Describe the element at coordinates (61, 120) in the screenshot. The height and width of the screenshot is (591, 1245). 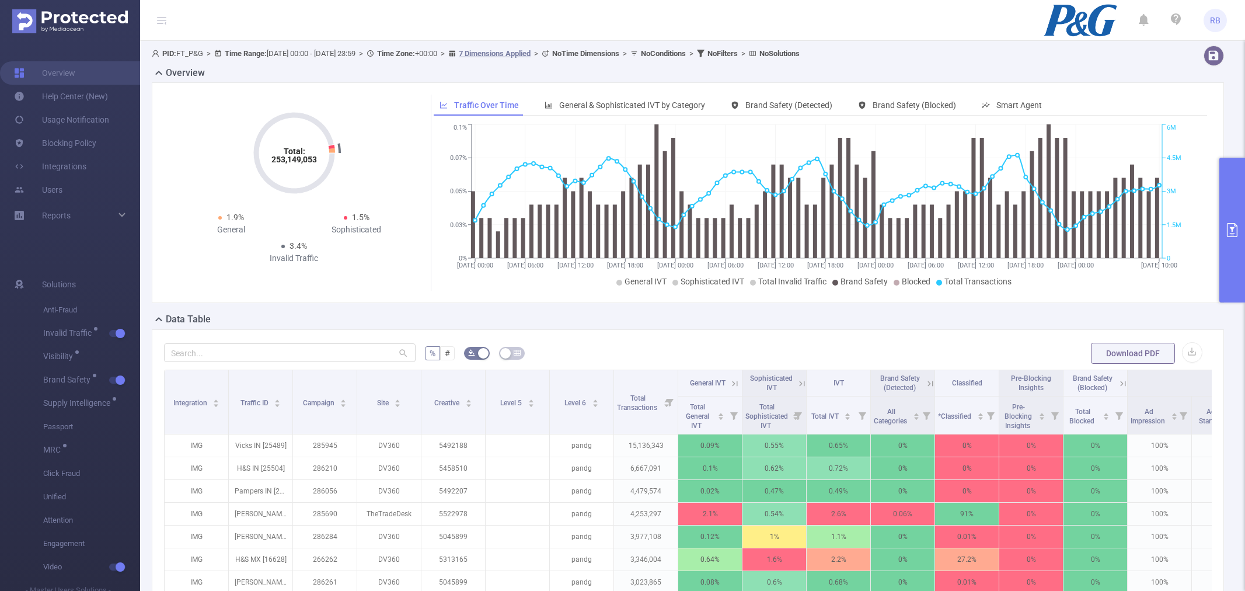
I see `a: Usage Notification` at that location.